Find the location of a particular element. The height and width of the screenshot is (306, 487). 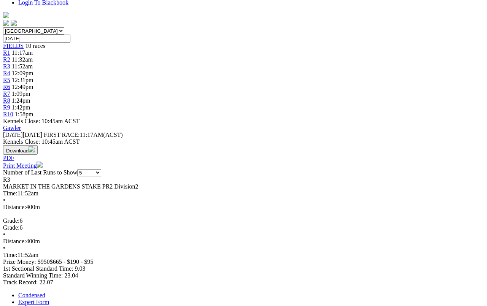

span: Kennels Close: 10:45am ACST is located at coordinates (41, 121).